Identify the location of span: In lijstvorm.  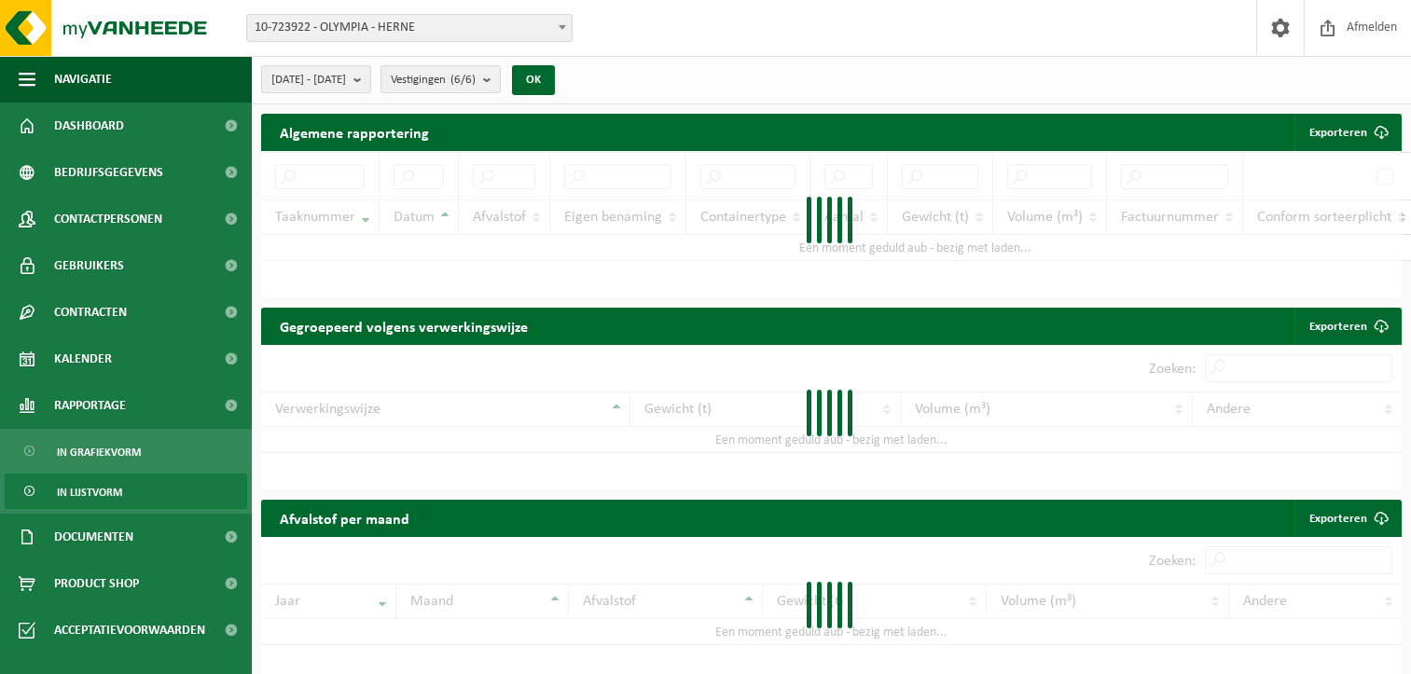
(90, 492).